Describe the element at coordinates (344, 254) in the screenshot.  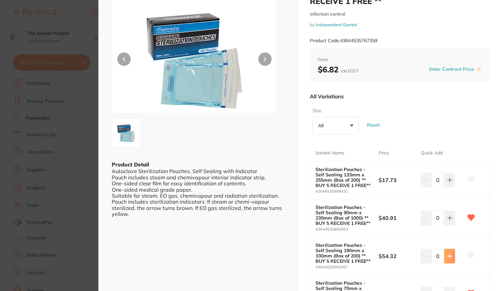
I see `b: Sterilization Pouches - Self Sealing 190mm x 330mm (Box of 200) ** BUY 5 RECEIVE 1 FREE**` at that location.